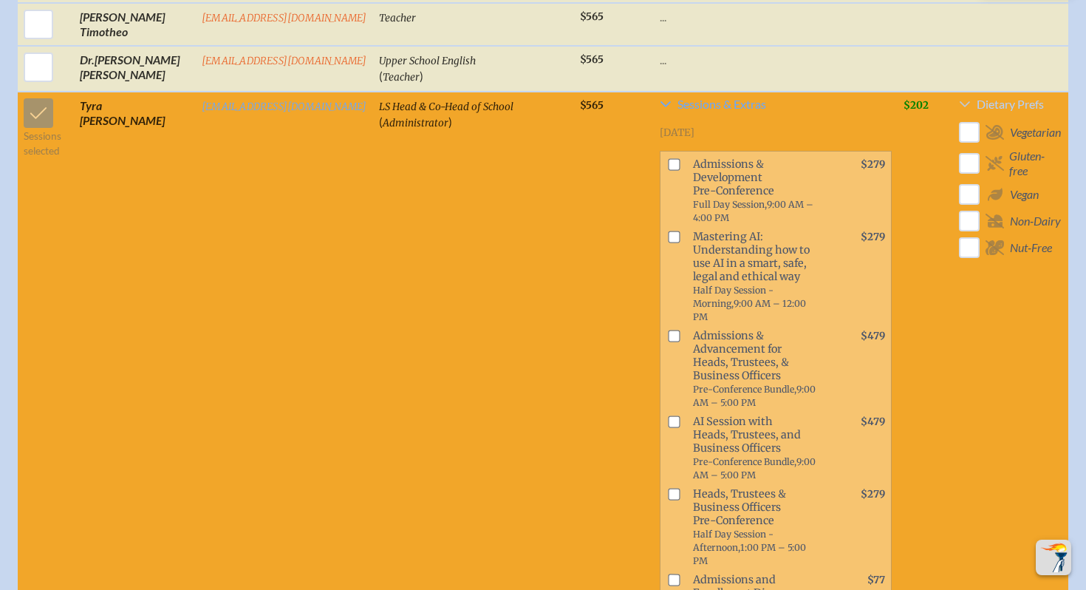 The width and height of the screenshot is (1086, 590). What do you see at coordinates (757, 448) in the screenshot?
I see `span: AI Session with Heads, Trustees, and Business Officers` at bounding box center [757, 448].